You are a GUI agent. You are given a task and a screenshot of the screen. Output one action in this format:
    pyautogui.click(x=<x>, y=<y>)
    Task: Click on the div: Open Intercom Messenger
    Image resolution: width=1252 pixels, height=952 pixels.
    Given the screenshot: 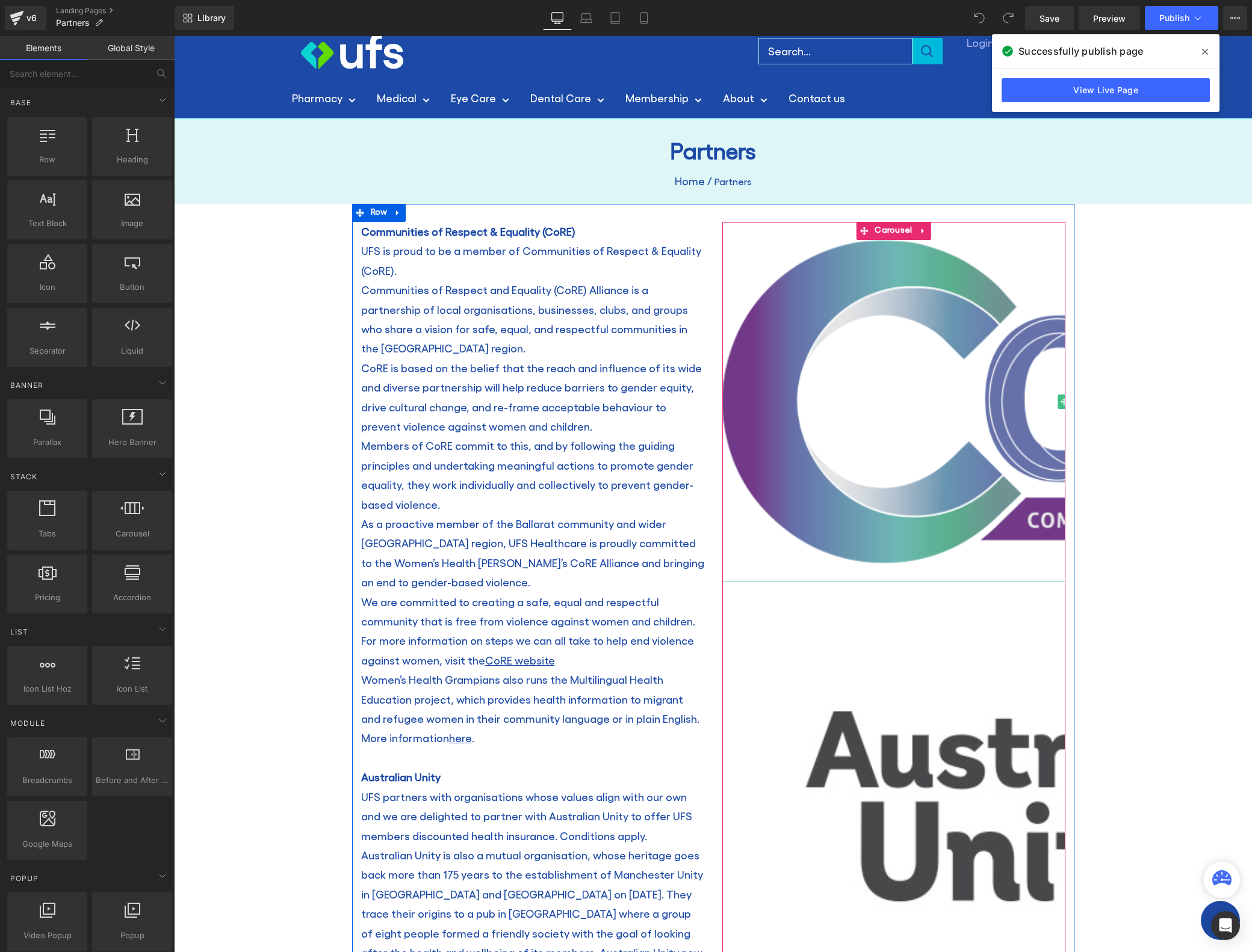 What is the action you would take?
    pyautogui.click(x=1225, y=926)
    